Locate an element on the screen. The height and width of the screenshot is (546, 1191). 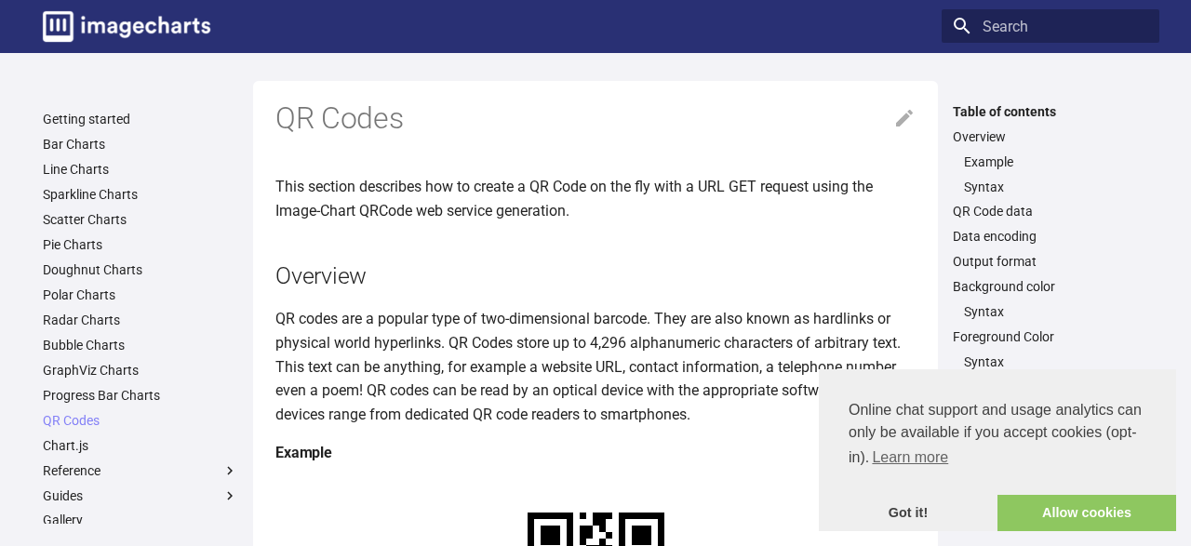
nav: Background color is located at coordinates (1051, 312).